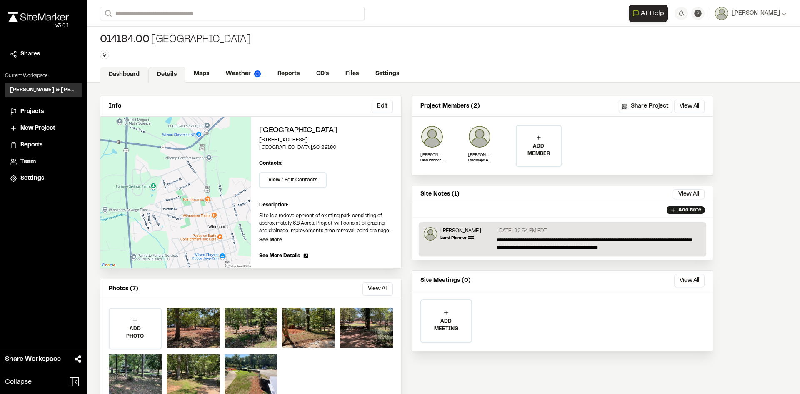 Image resolution: width=800 pixels, height=394 pixels. I want to click on p: Site Notes (1), so click(440, 194).